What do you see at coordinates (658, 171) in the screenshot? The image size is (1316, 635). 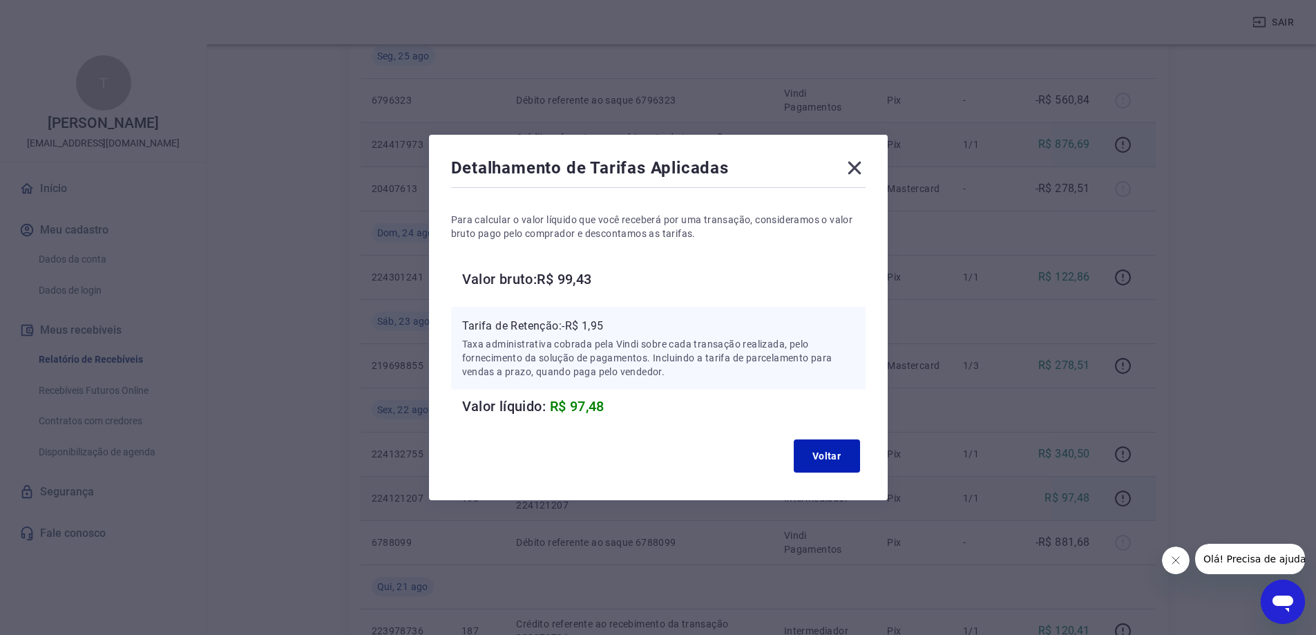 I see `div: Detalhamento de Tarifas Aplicadas` at bounding box center [658, 171].